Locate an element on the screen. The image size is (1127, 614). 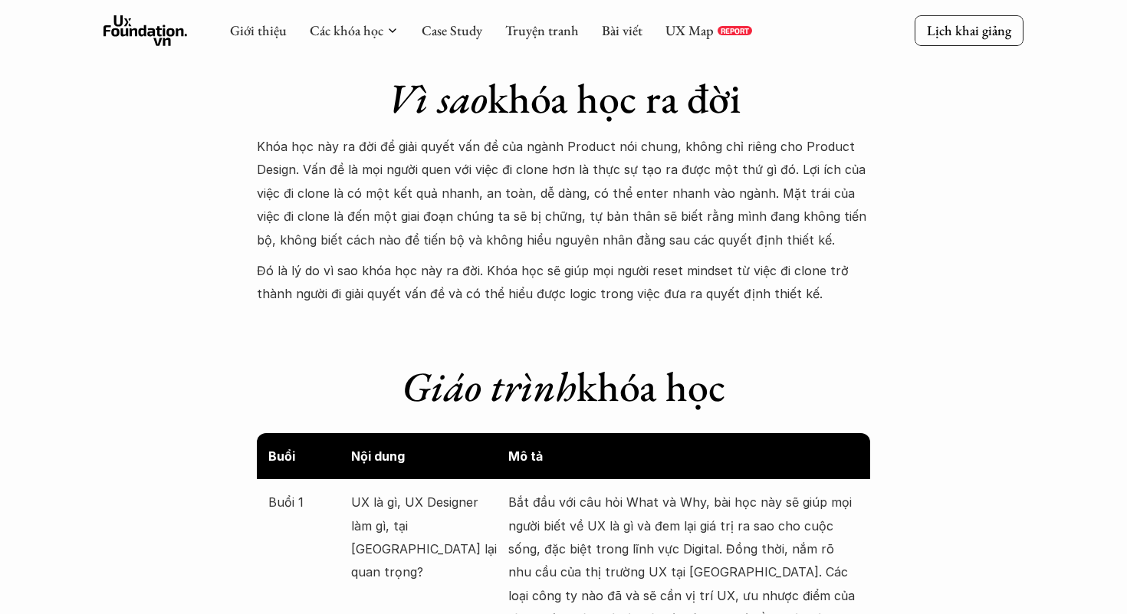
a: Case Study is located at coordinates (452, 30).